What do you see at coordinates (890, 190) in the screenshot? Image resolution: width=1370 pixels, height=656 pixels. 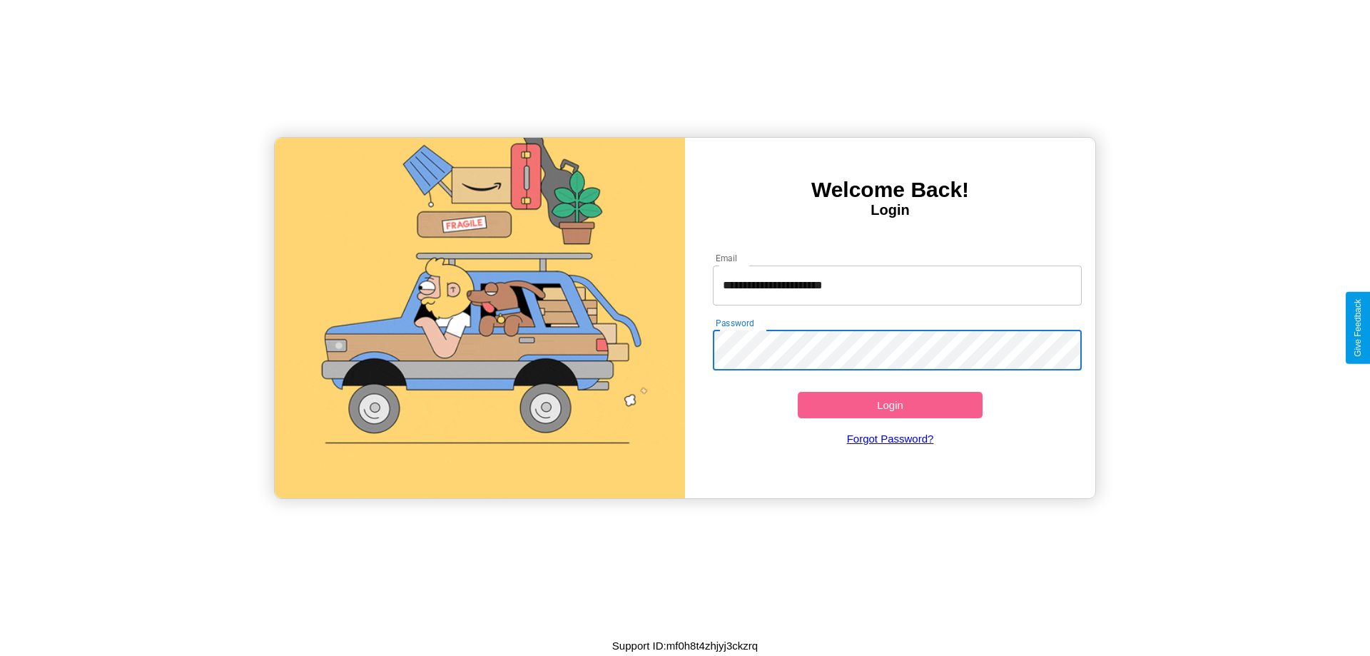 I see `h3: Welcome Back!` at bounding box center [890, 190].